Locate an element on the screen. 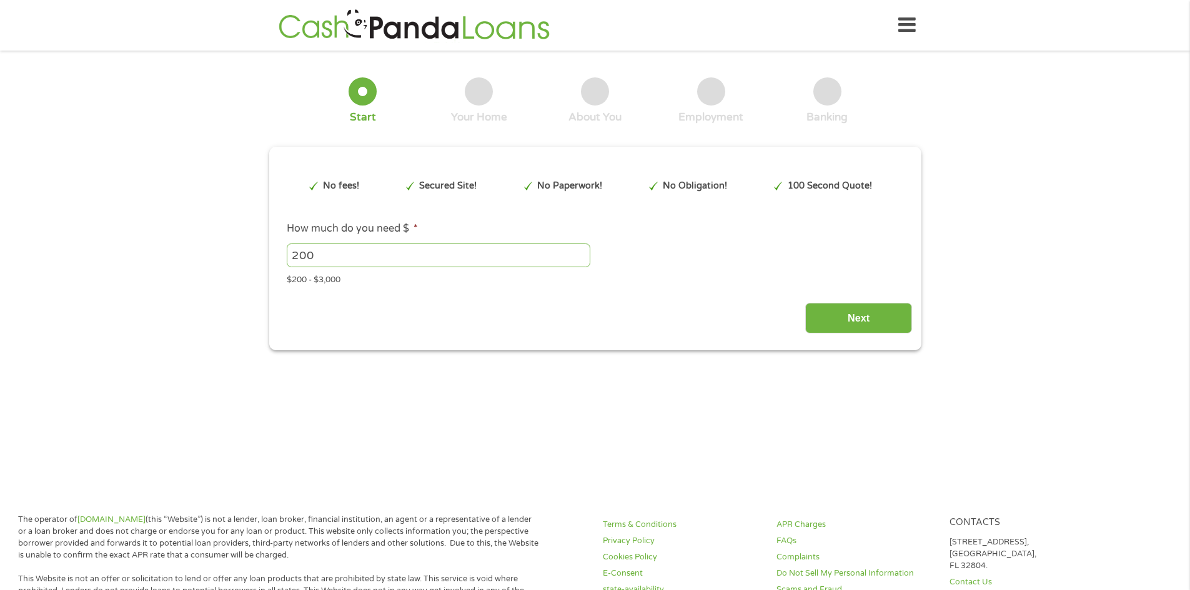 This screenshot has width=1190, height=590. div: Employment is located at coordinates (711, 117).